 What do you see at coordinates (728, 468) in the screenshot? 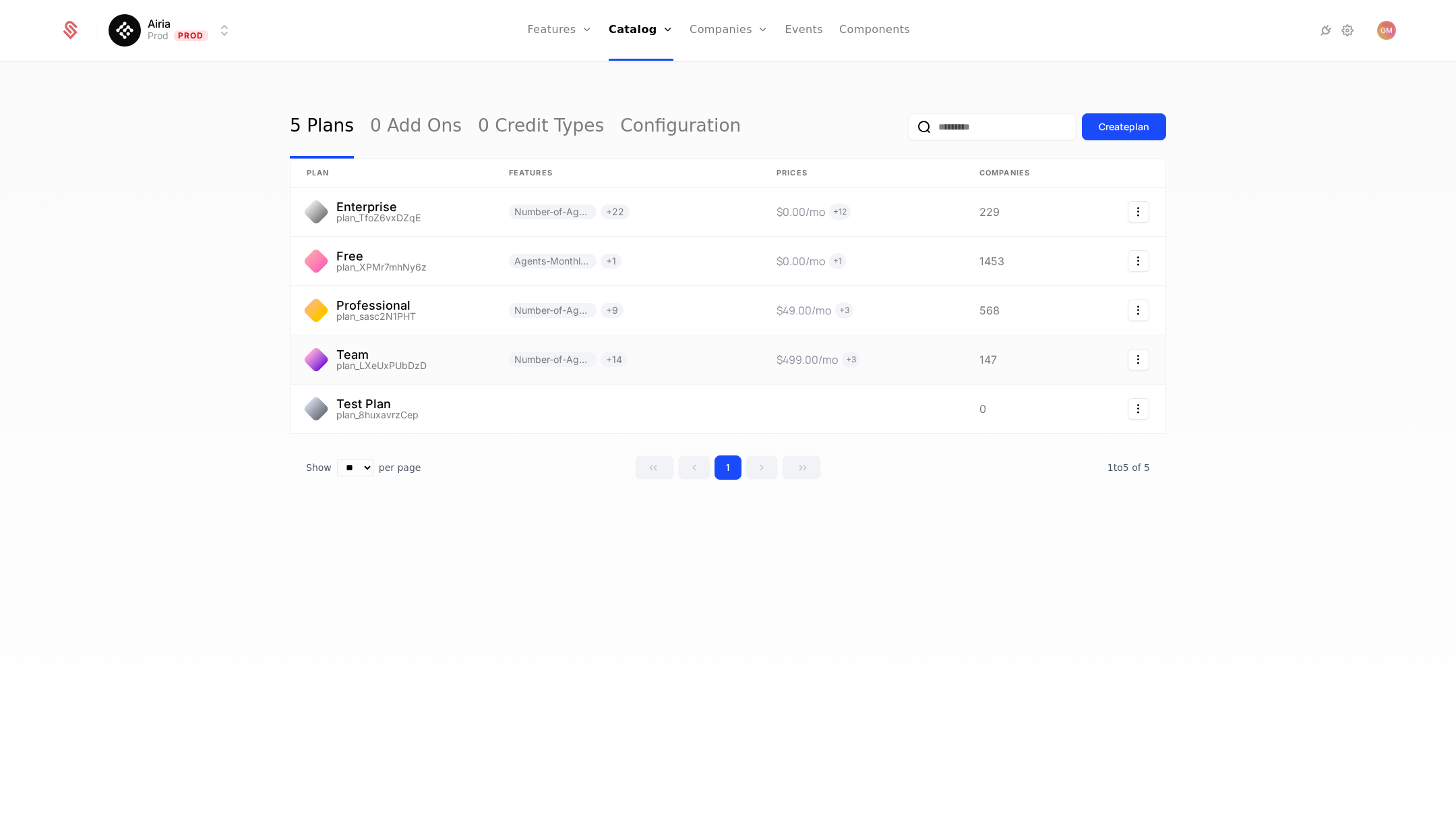
I see `div: Page navigation` at bounding box center [728, 468].